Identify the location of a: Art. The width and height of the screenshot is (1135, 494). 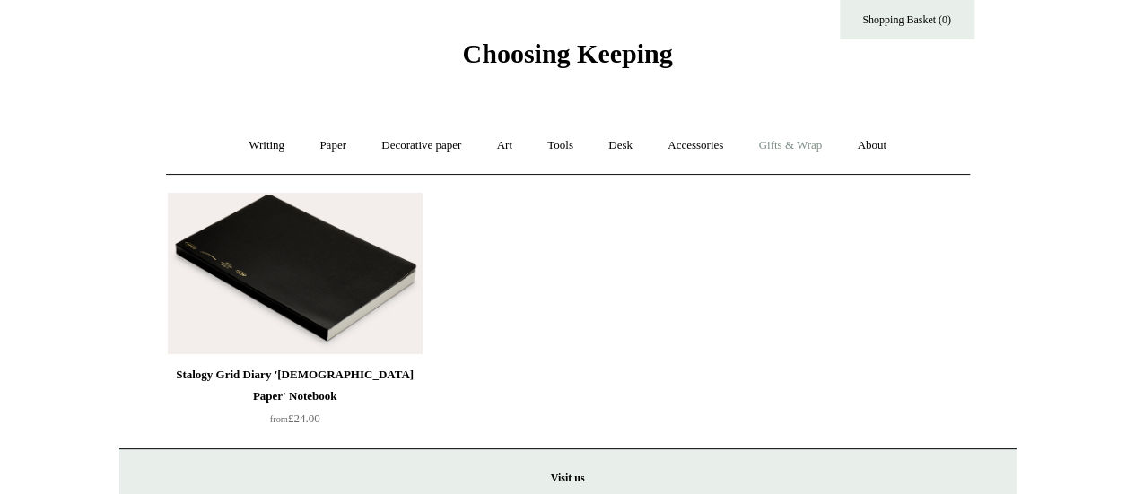
(504, 145).